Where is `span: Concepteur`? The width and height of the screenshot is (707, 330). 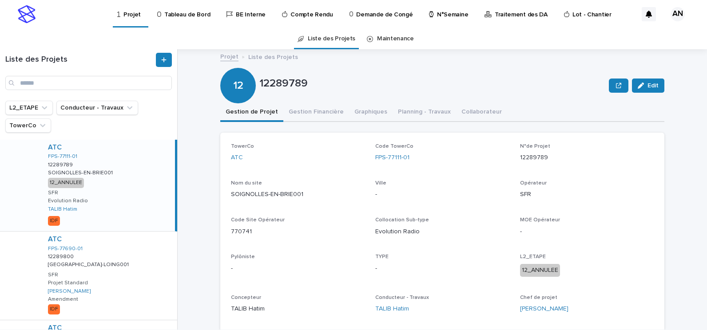
span: Concepteur is located at coordinates (246, 298).